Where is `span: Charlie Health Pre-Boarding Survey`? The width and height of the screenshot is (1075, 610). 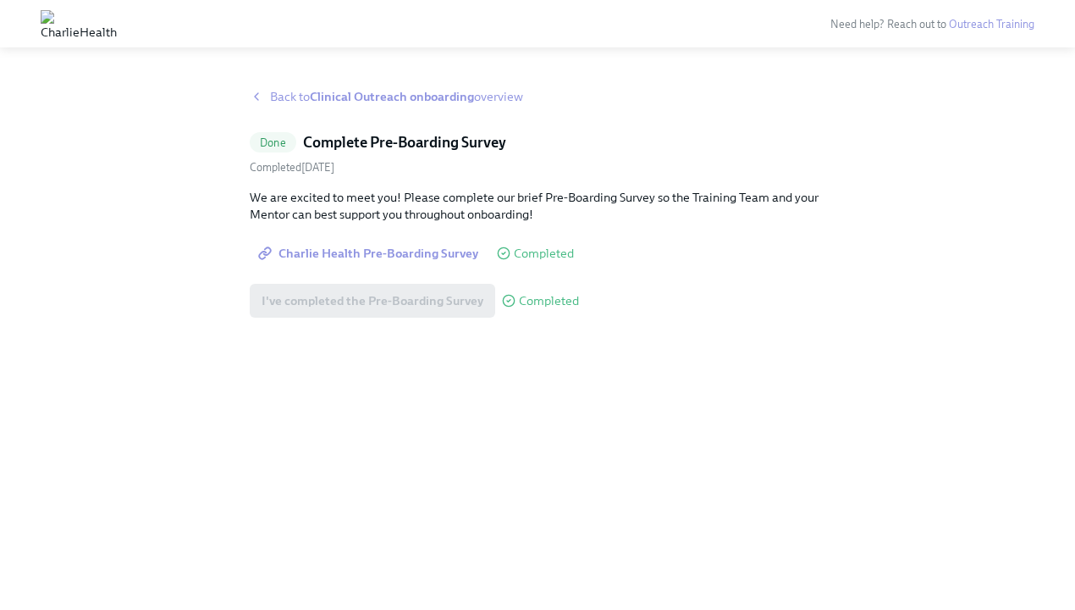
span: Charlie Health Pre-Boarding Survey is located at coordinates (370, 253).